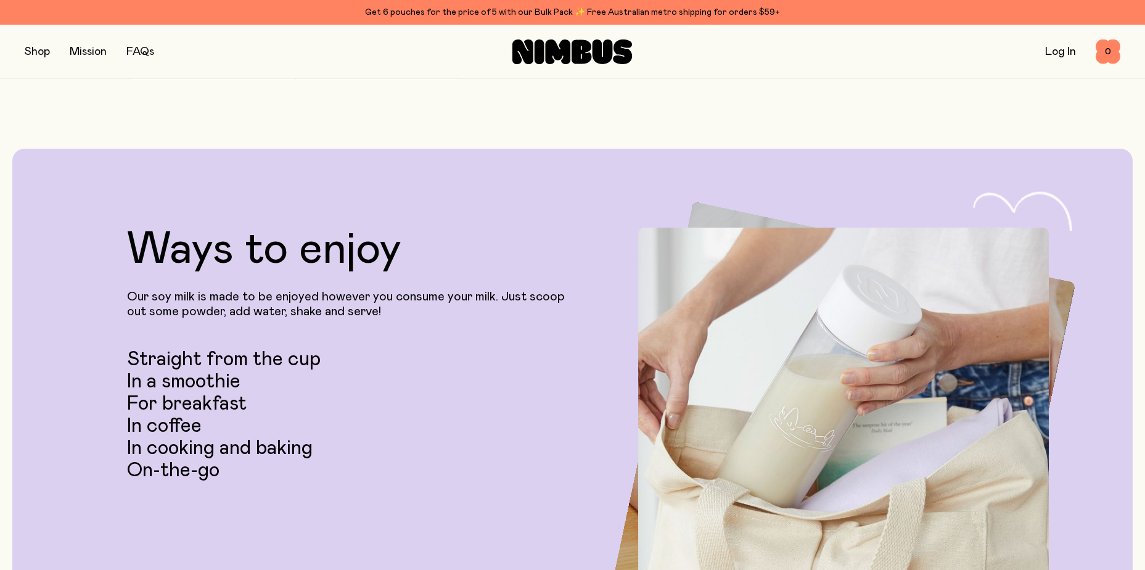 The width and height of the screenshot is (1145, 570). Describe the element at coordinates (346, 382) in the screenshot. I see `li: In a smoothie` at that location.